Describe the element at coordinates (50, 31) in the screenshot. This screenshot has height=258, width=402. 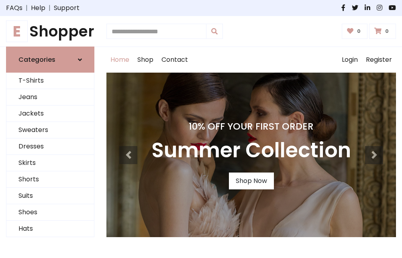
I see `h1: Shopper` at that location.